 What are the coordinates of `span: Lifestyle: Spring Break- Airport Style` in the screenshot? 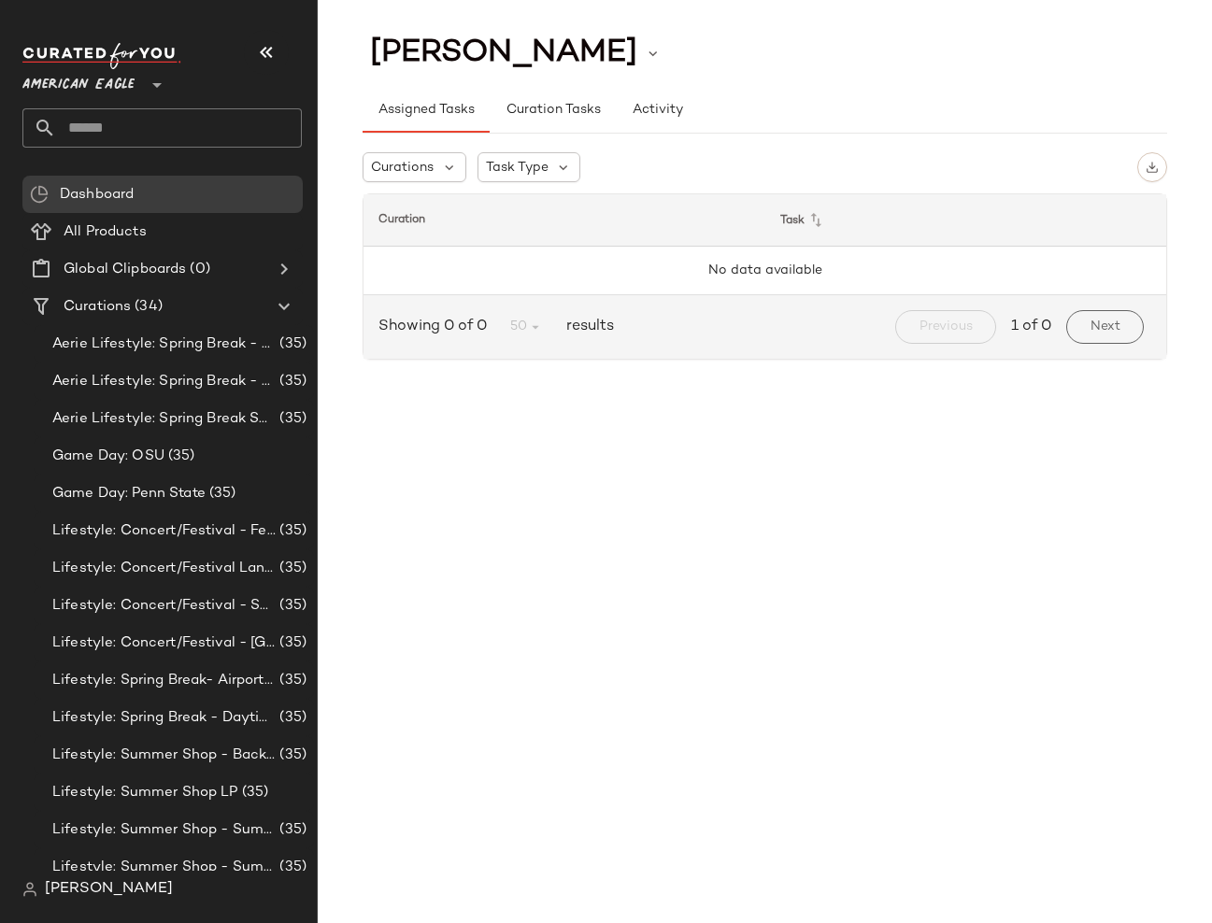 It's located at (164, 680).